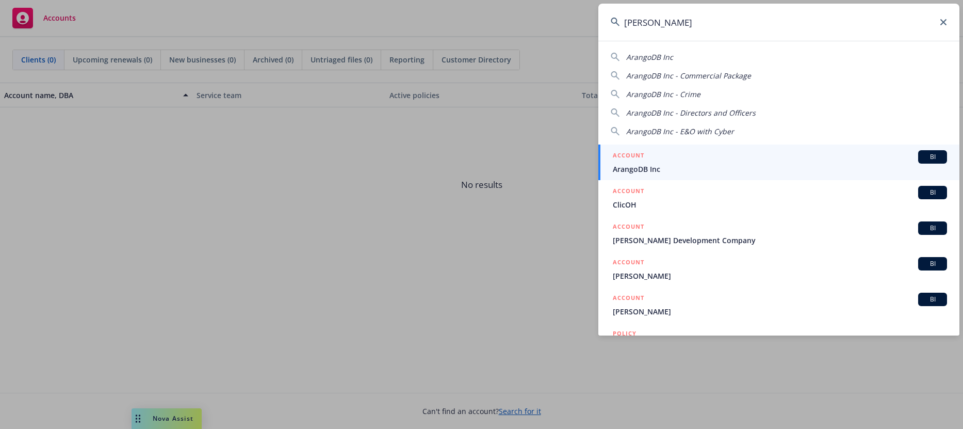  Describe the element at coordinates (779, 345) in the screenshot. I see `a: POLICY` at that location.